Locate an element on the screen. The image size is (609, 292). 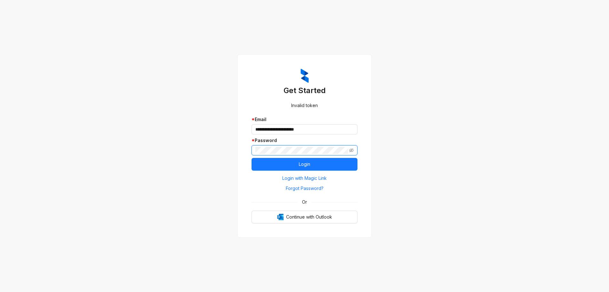
div: Password is located at coordinates (305, 140).